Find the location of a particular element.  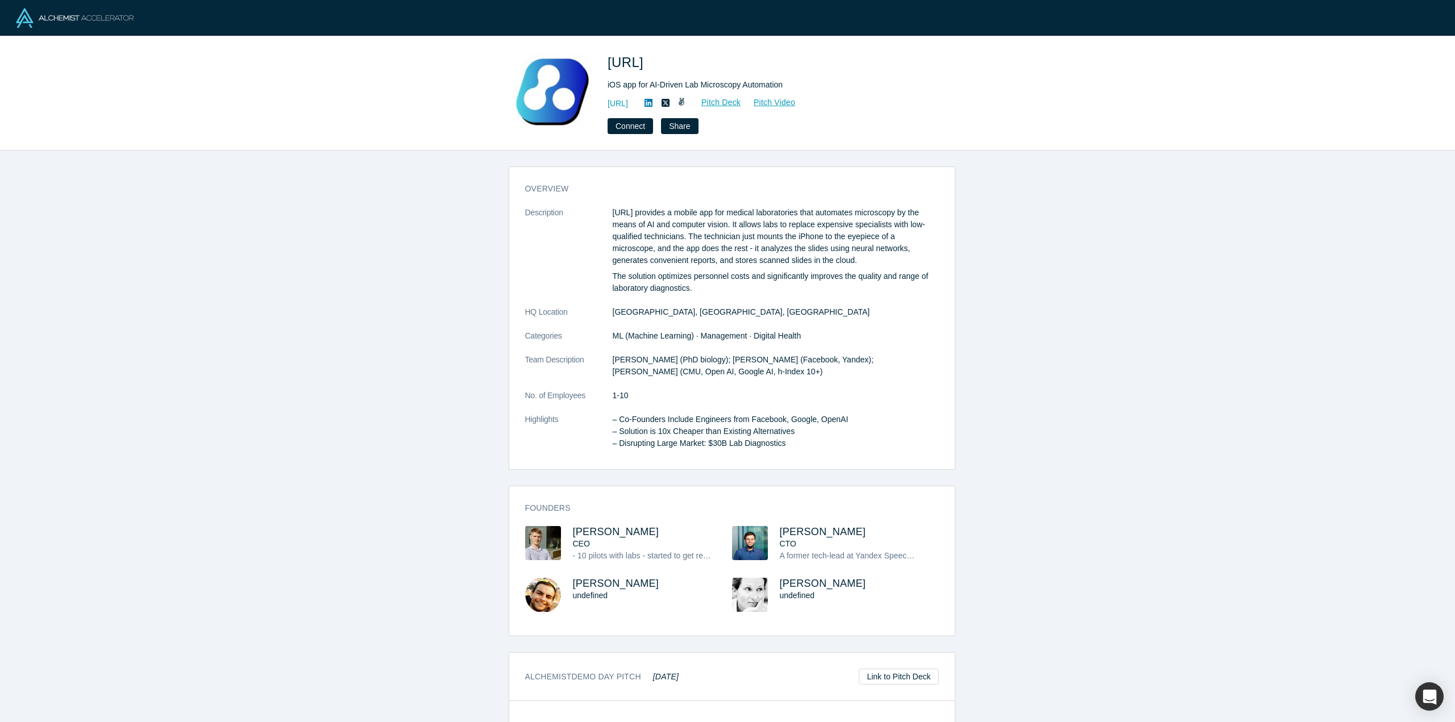

a: Link to Pitch Deck is located at coordinates (898, 677).